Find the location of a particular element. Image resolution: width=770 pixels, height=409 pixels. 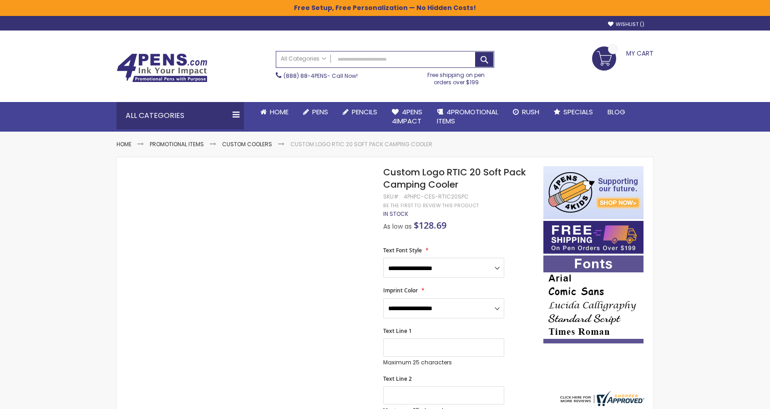

span: Blog is located at coordinates (617, 112).